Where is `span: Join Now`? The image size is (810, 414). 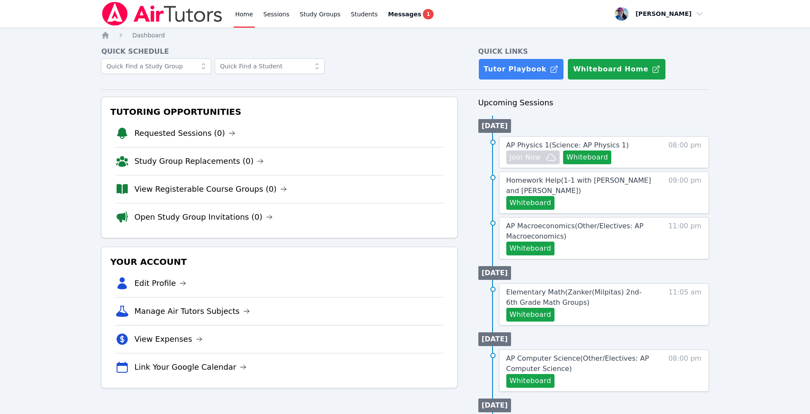 span: Join Now is located at coordinates (525, 158).